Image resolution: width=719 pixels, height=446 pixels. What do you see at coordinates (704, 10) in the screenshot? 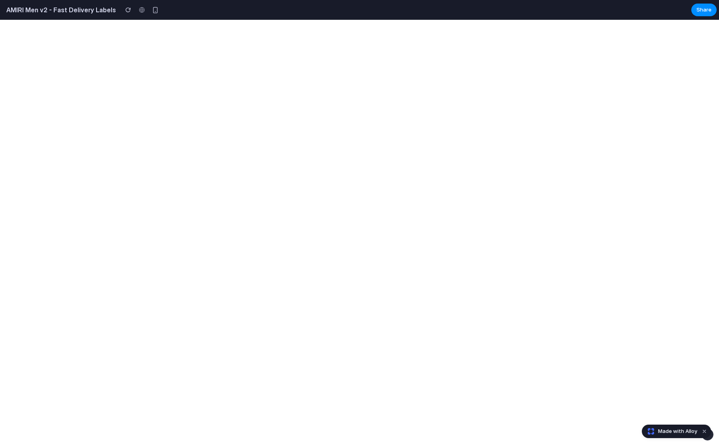
I see `span: Share` at bounding box center [704, 10].